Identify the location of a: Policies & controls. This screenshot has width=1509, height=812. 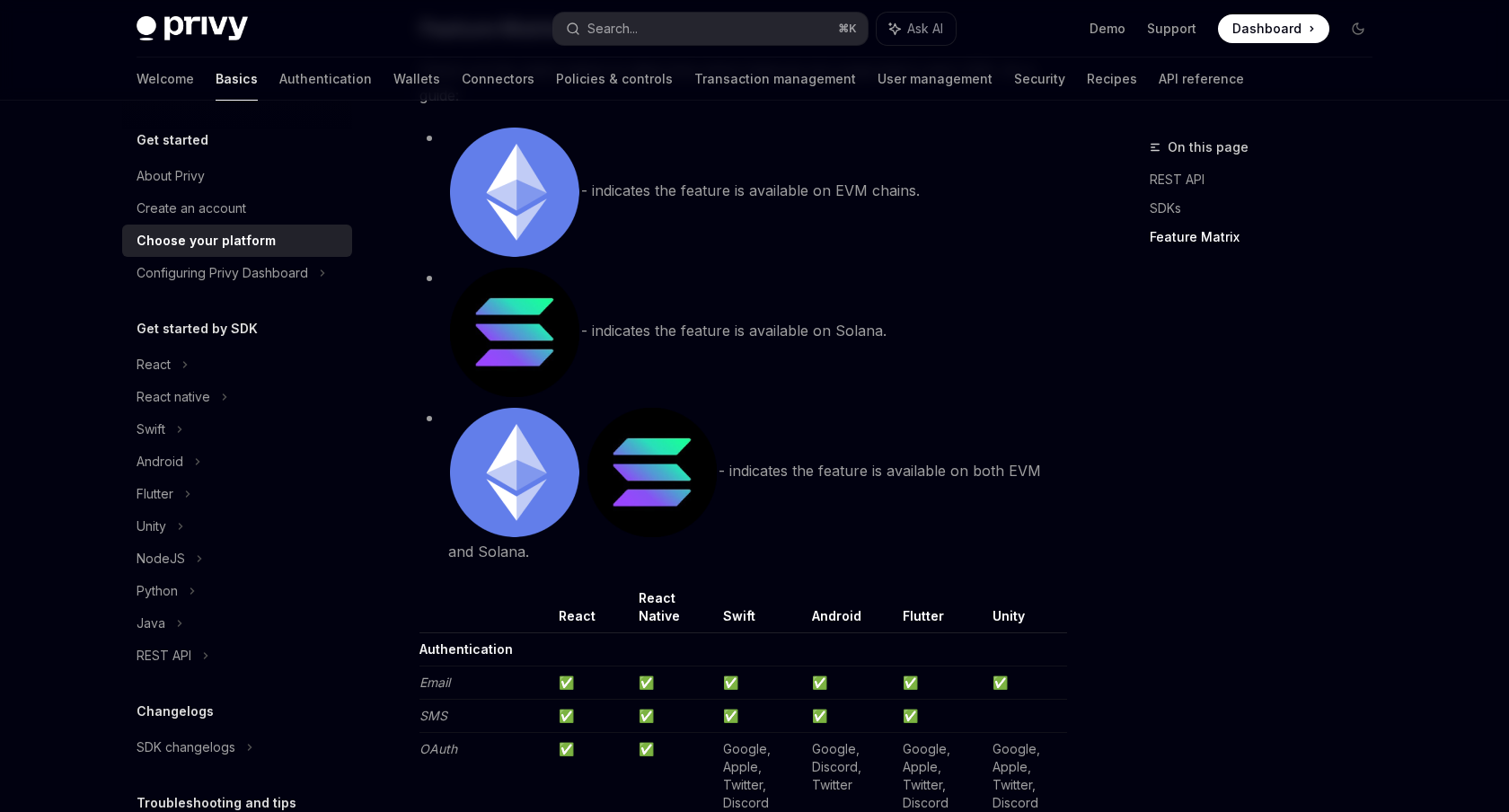
(615, 79).